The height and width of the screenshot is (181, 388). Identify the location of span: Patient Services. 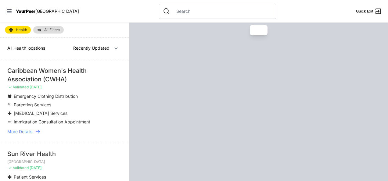
(30, 177).